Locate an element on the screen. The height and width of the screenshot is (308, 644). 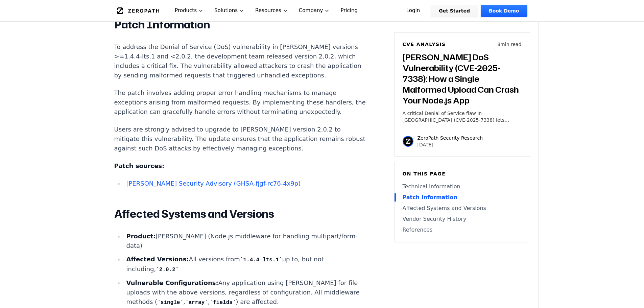
strong: Affected Versions: is located at coordinates (157, 259).